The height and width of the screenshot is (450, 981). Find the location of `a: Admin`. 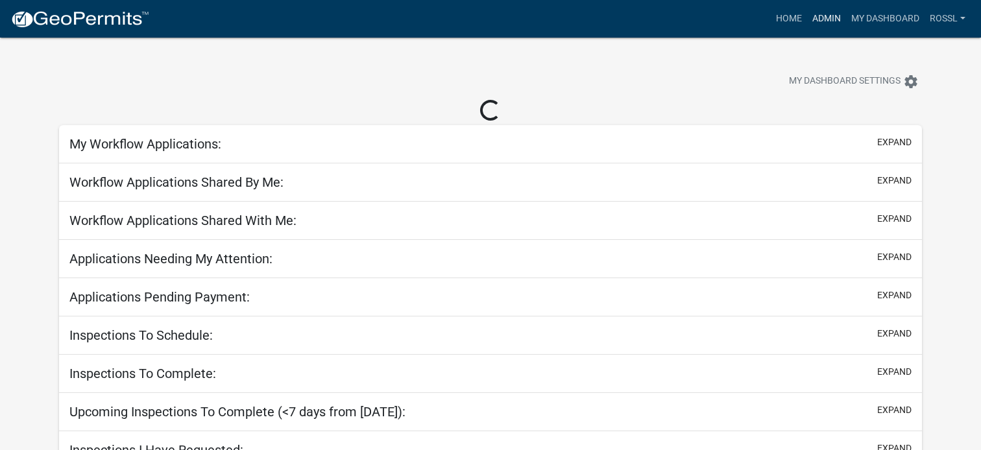

a: Admin is located at coordinates (827, 19).